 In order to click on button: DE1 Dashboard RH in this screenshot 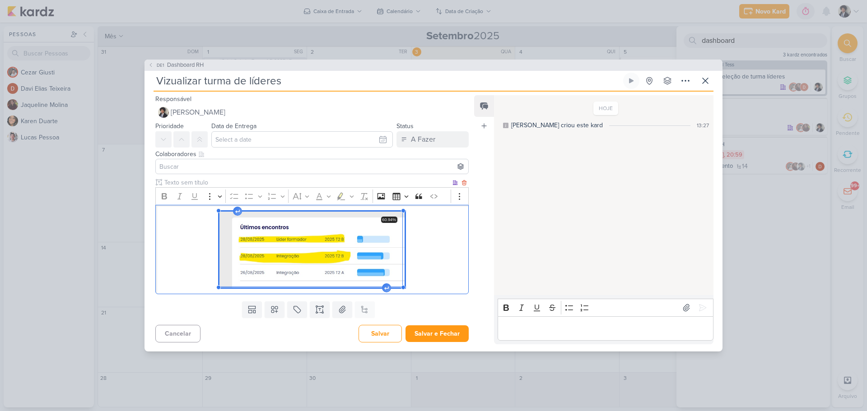, I will do `click(176, 65)`.